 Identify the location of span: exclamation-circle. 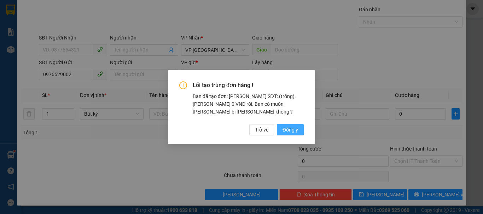
(183, 86).